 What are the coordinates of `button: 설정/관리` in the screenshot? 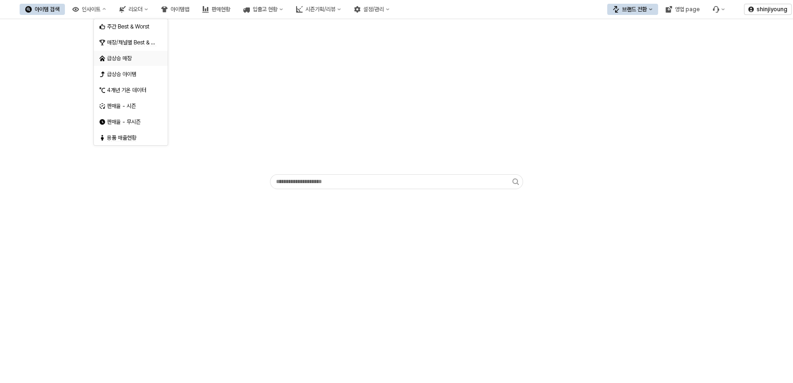 It's located at (372, 9).